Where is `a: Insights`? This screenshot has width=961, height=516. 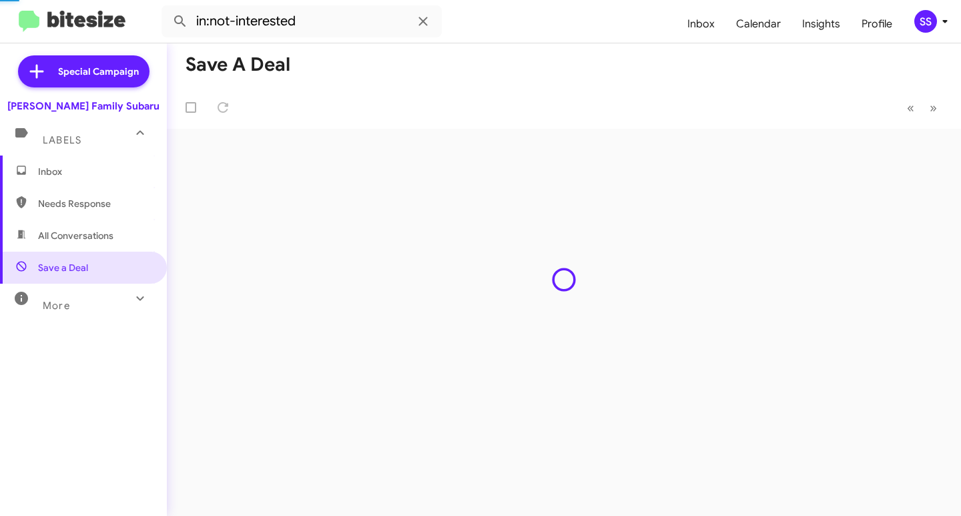
a: Insights is located at coordinates (820, 24).